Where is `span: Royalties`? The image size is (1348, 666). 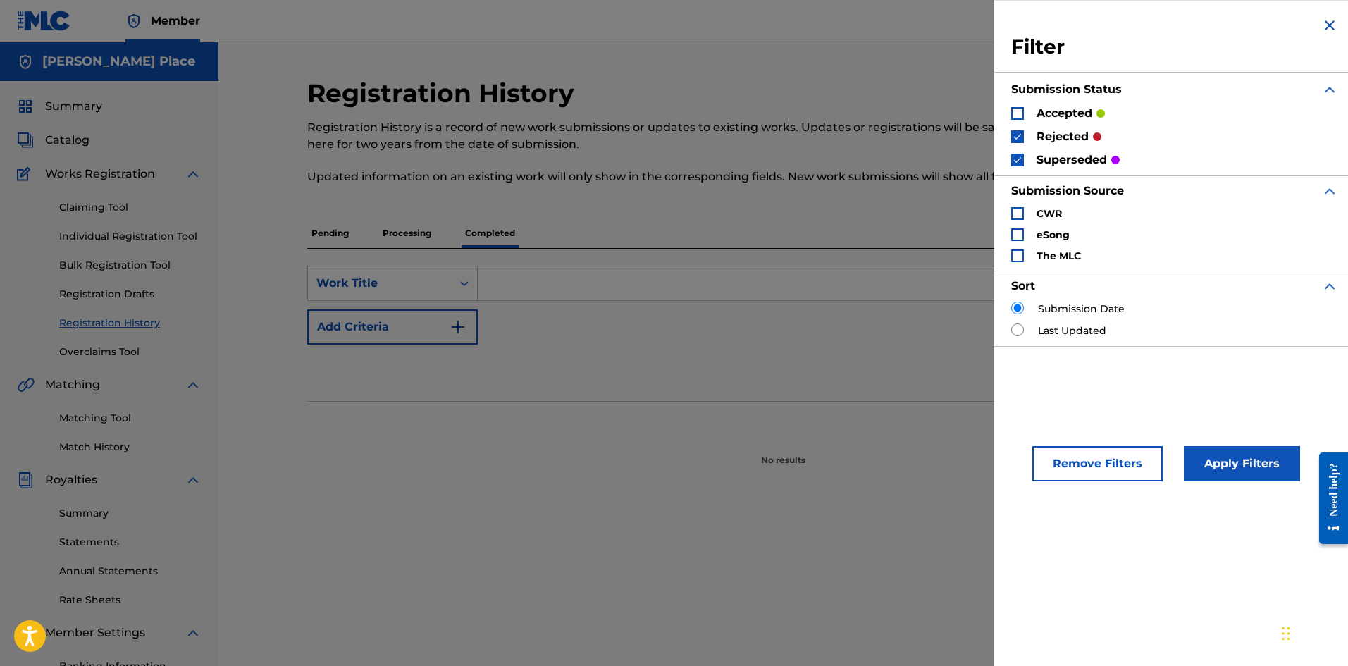
span: Royalties is located at coordinates (71, 480).